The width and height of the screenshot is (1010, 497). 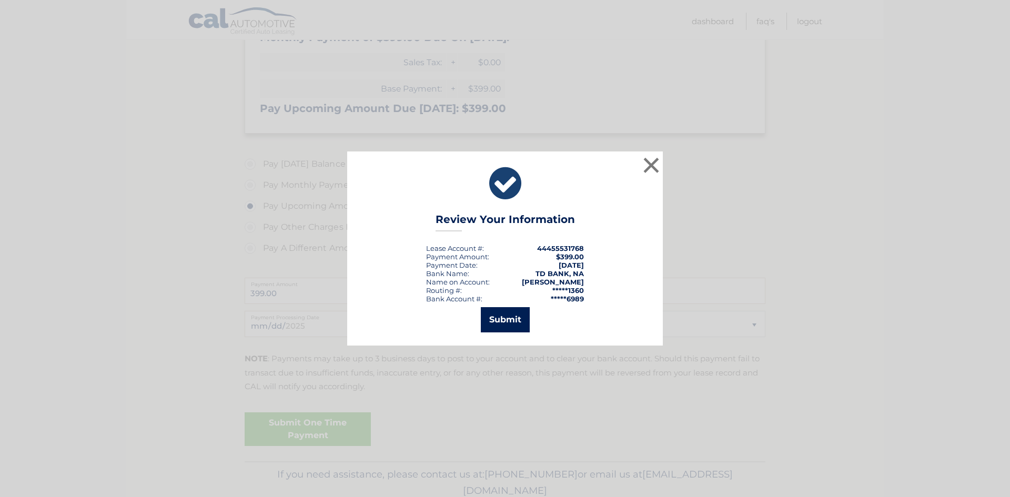 What do you see at coordinates (560, 248) in the screenshot?
I see `strong: 44455531768` at bounding box center [560, 248].